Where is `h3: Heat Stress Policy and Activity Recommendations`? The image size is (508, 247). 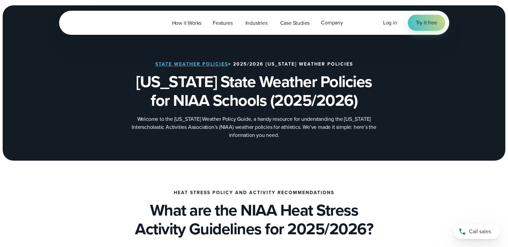 h3: Heat Stress Policy and Activity Recommendations is located at coordinates (254, 192).